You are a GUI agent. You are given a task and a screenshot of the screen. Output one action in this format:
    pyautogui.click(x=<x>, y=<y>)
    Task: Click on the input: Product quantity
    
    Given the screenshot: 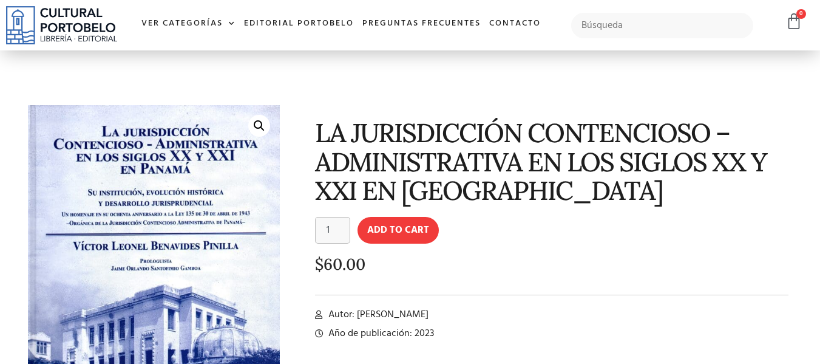 What is the action you would take?
    pyautogui.click(x=333, y=230)
    